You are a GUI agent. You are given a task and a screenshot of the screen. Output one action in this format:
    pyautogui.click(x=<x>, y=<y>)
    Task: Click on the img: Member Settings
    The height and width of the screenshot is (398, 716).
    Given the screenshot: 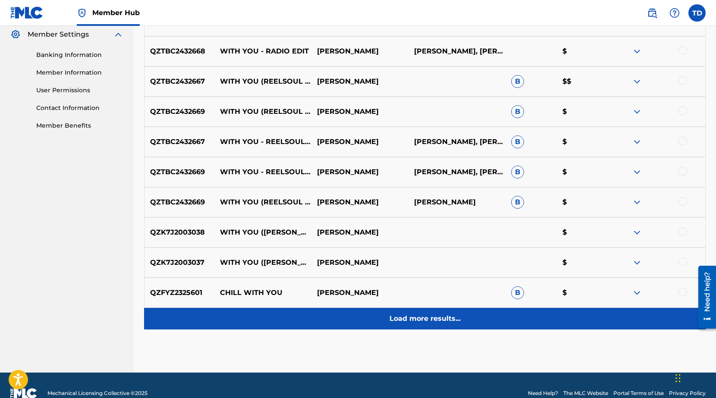 What is the action you would take?
    pyautogui.click(x=16, y=35)
    